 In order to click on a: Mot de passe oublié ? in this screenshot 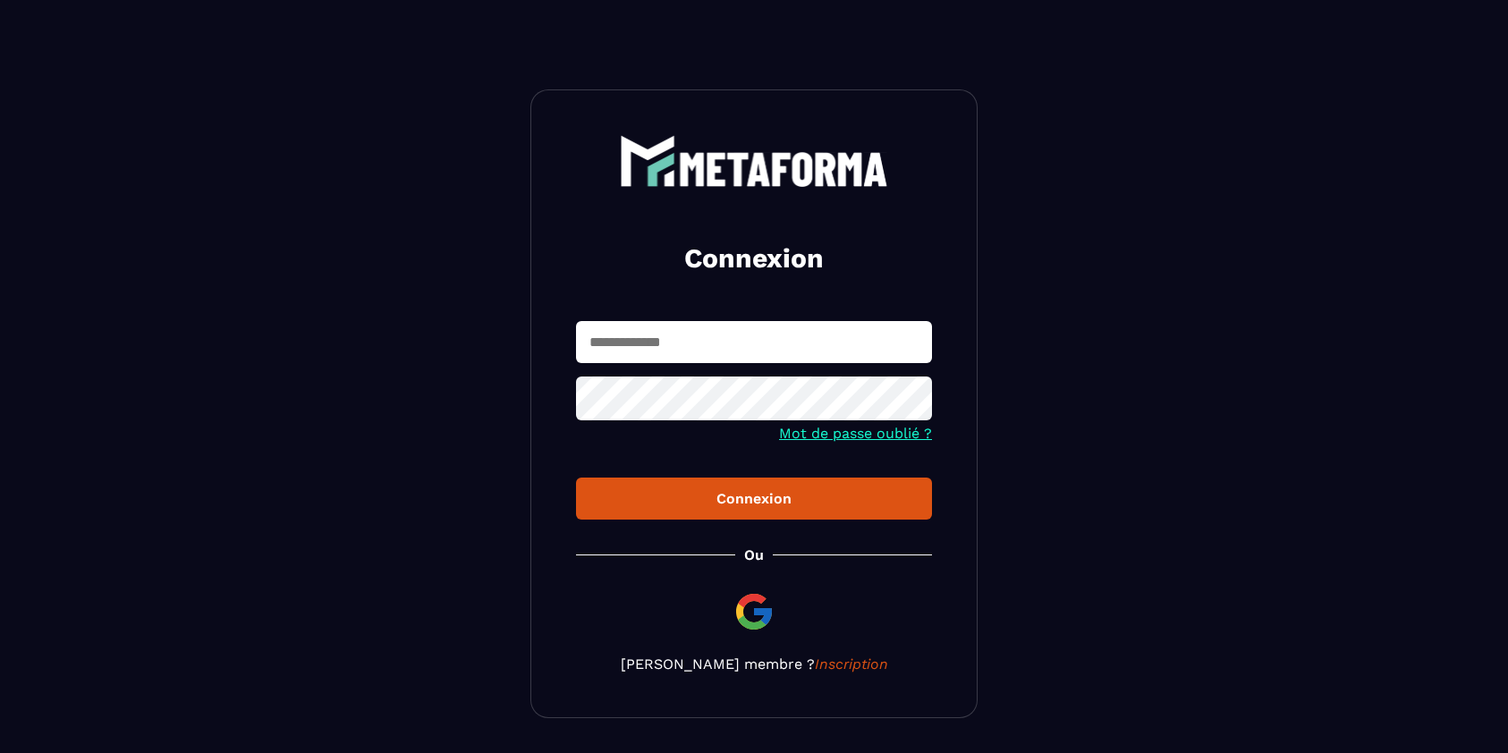, I will do `click(855, 433)`.